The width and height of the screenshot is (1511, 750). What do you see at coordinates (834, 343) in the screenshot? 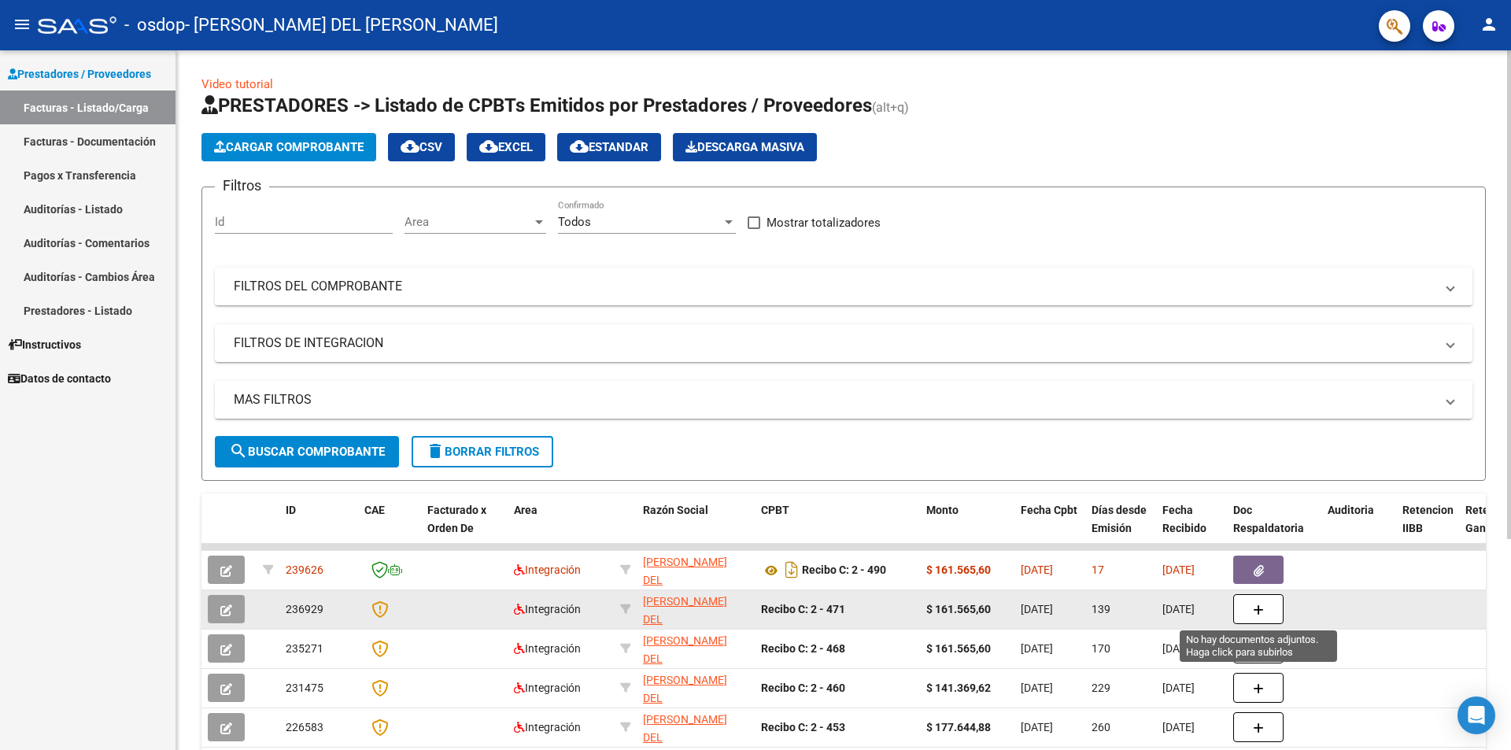
I see `mat-panel-title: FILTROS DE INTEGRACION` at bounding box center [834, 343].